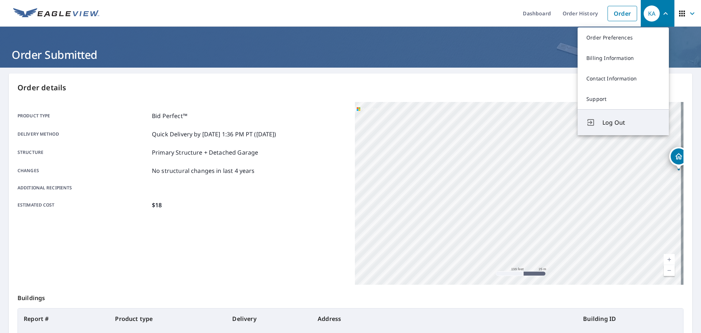 This screenshot has width=701, height=333. Describe the element at coordinates (64, 319) in the screenshot. I see `th: Report #` at that location.